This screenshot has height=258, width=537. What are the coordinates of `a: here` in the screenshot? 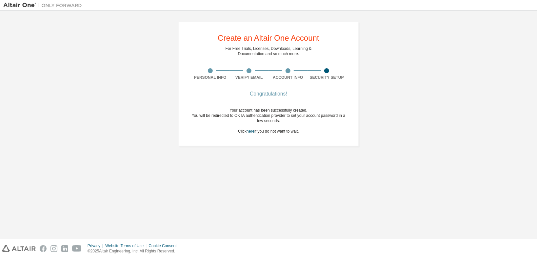 It's located at (251, 131).